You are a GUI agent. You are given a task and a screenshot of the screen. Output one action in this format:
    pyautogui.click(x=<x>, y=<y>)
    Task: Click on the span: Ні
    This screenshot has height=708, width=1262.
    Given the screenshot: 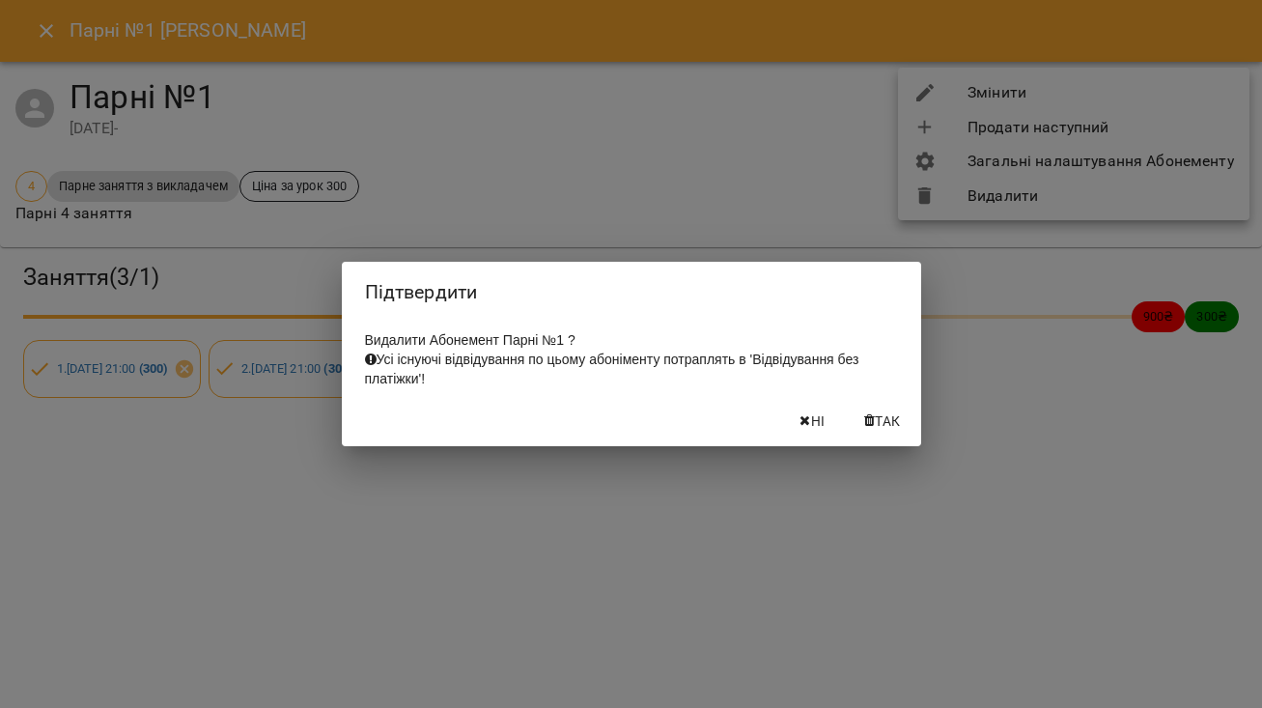 What is the action you would take?
    pyautogui.click(x=818, y=421)
    